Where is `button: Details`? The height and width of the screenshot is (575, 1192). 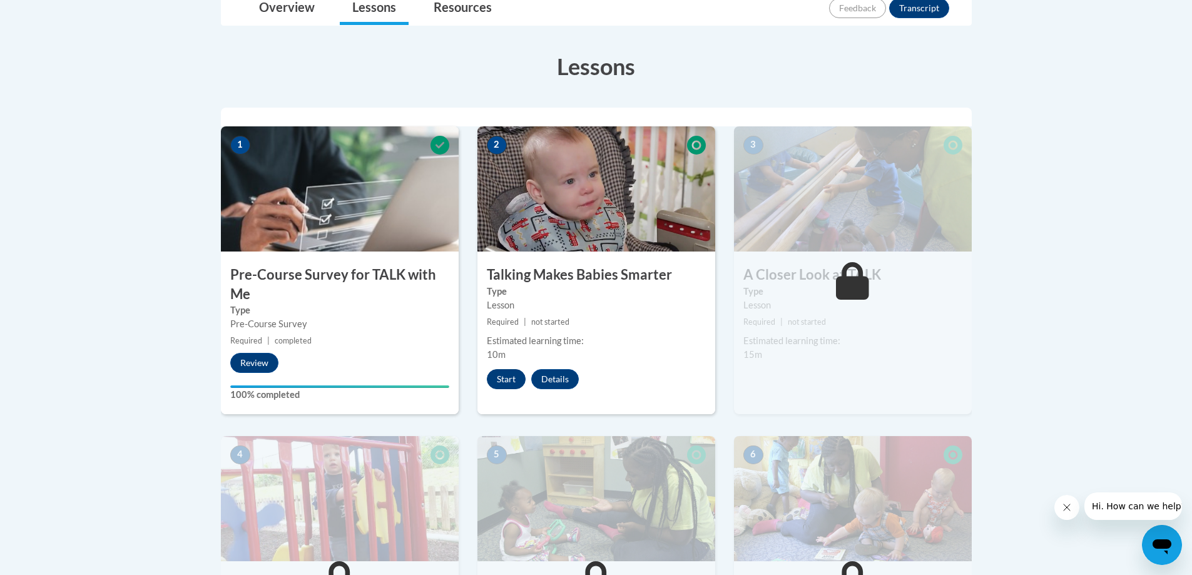
button: Details is located at coordinates (555, 379).